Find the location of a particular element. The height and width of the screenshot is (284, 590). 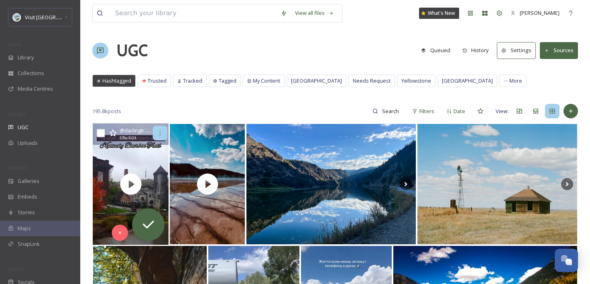

span: Library is located at coordinates (26, 57).